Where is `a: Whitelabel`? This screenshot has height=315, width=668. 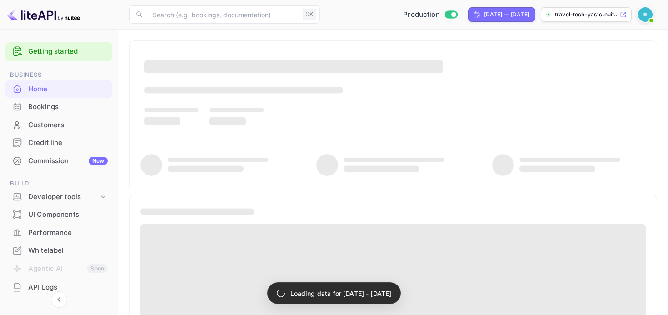
a: Whitelabel is located at coordinates (59, 250).